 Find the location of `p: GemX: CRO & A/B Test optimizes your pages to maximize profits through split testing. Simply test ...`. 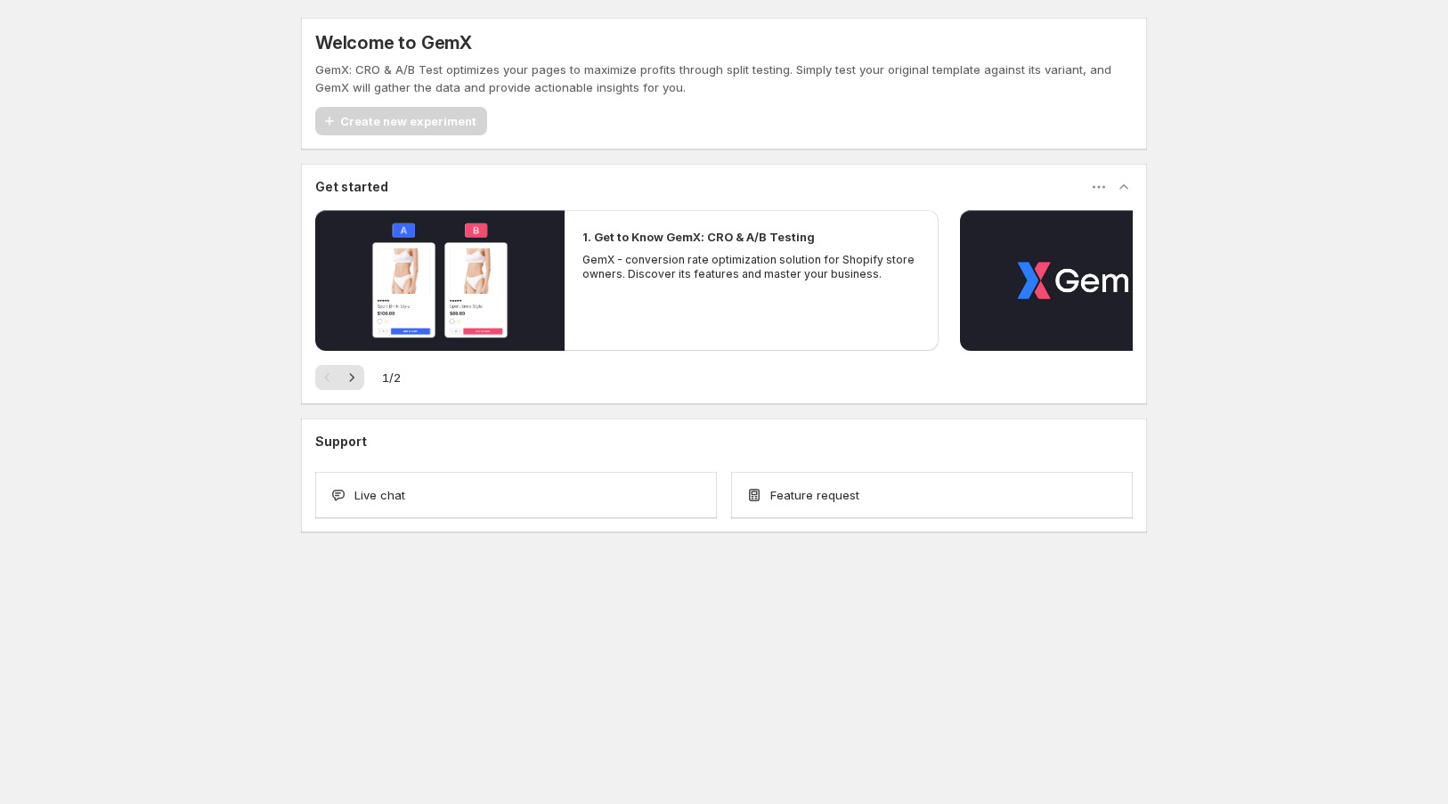

p: GemX: CRO & A/B Test optimizes your pages to maximize profits through split testing. Simply test ... is located at coordinates (724, 78).